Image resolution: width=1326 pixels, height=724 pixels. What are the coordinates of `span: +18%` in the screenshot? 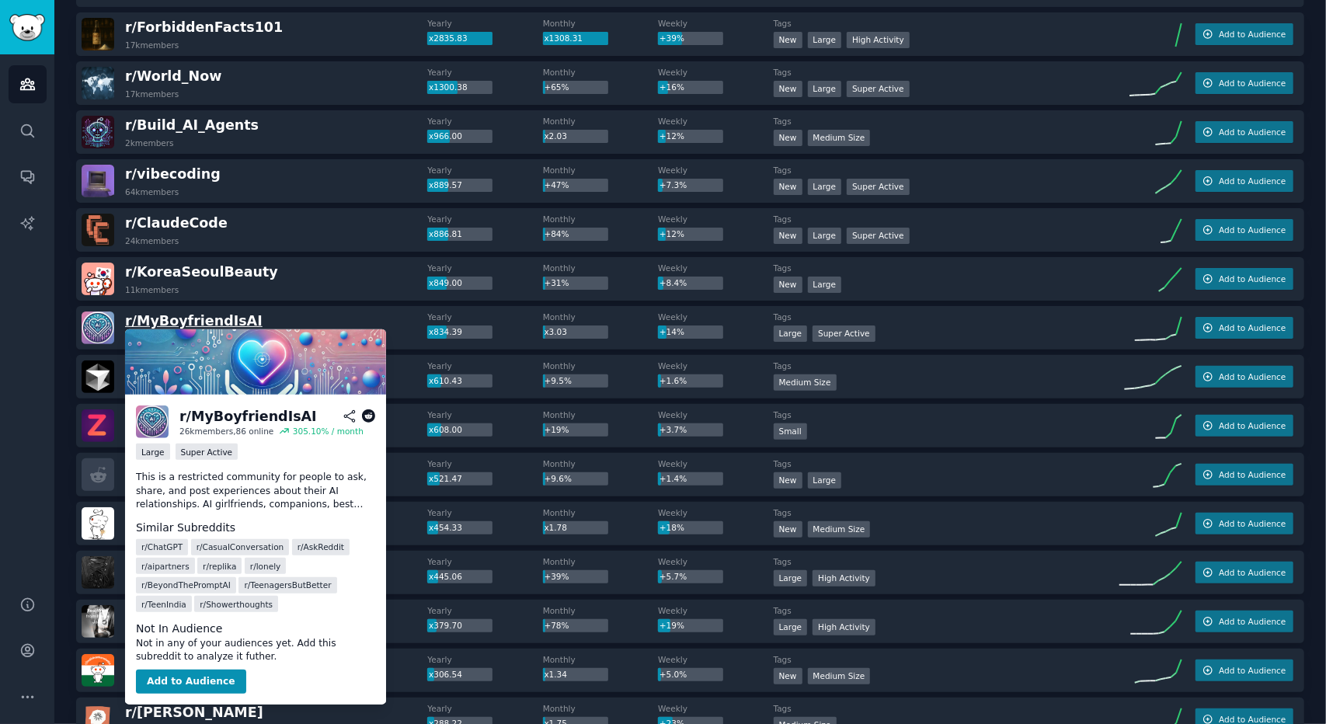 It's located at (672, 528).